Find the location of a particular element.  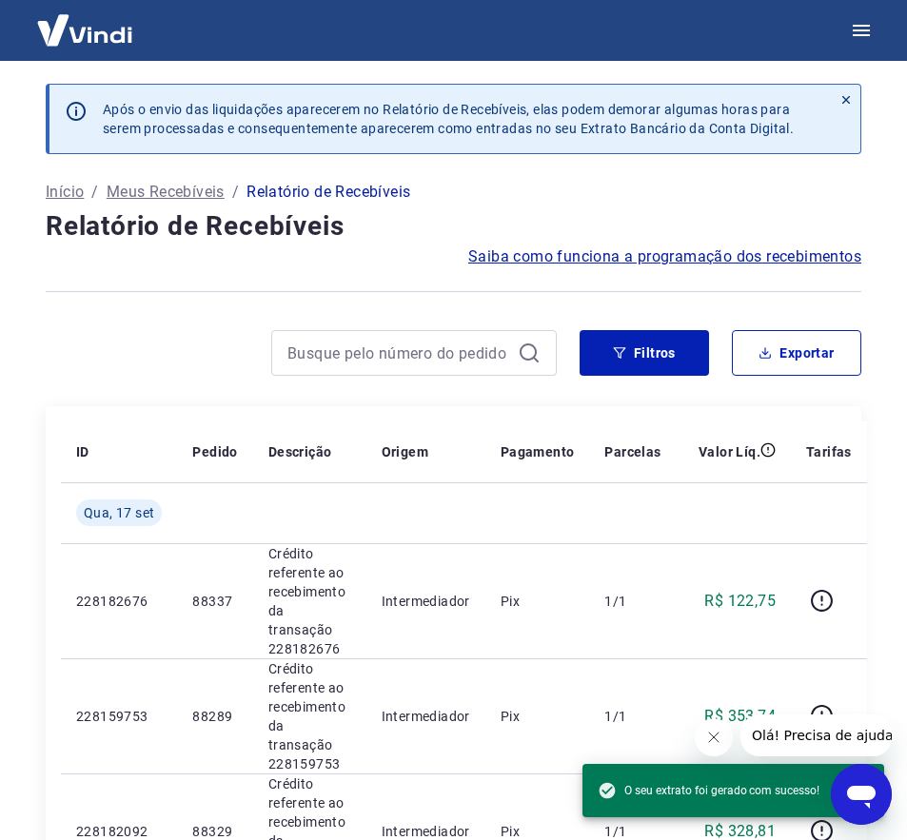

p: R$ 122,75 is located at coordinates (739, 601).